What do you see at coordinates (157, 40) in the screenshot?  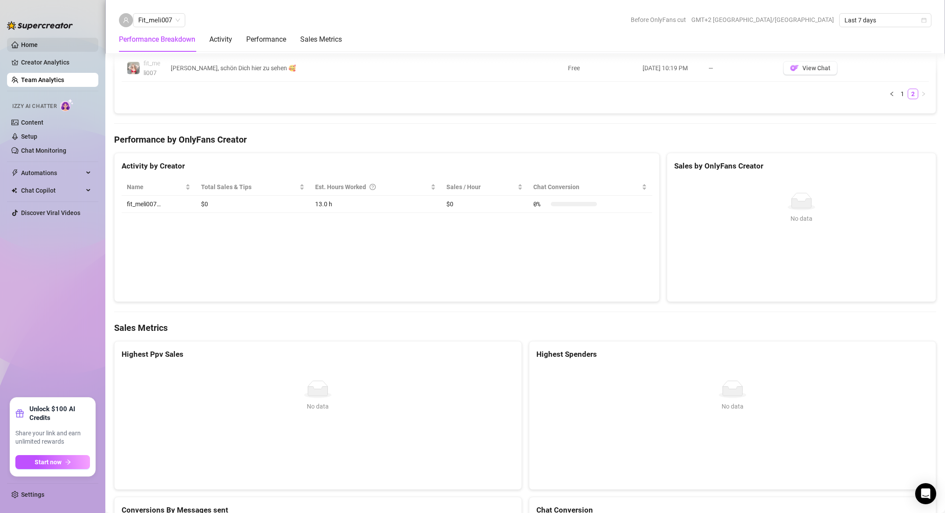 I see `div: Performance Breakdown` at bounding box center [157, 40].